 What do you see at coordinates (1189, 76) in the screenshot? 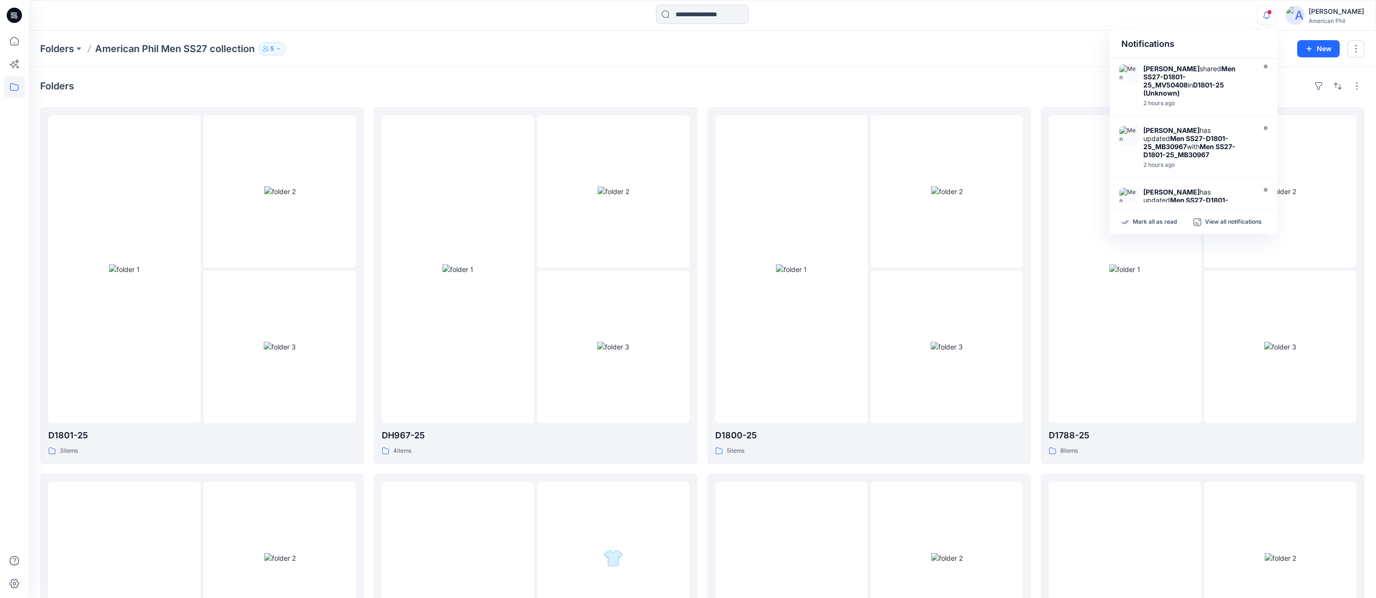
I see `strong: Men SS27-D1801-25_MV50408` at bounding box center [1189, 76].